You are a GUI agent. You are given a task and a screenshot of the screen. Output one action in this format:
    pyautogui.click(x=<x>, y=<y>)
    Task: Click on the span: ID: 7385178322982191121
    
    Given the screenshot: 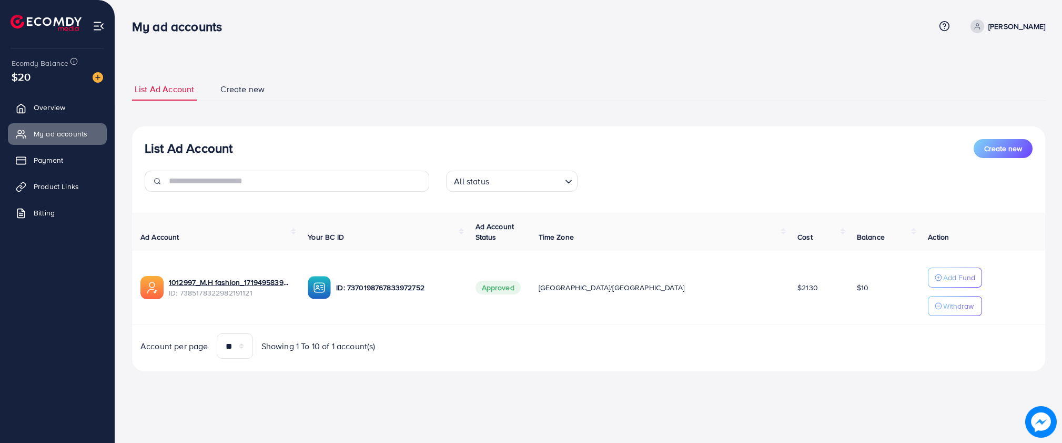 What is the action you would take?
    pyautogui.click(x=230, y=293)
    